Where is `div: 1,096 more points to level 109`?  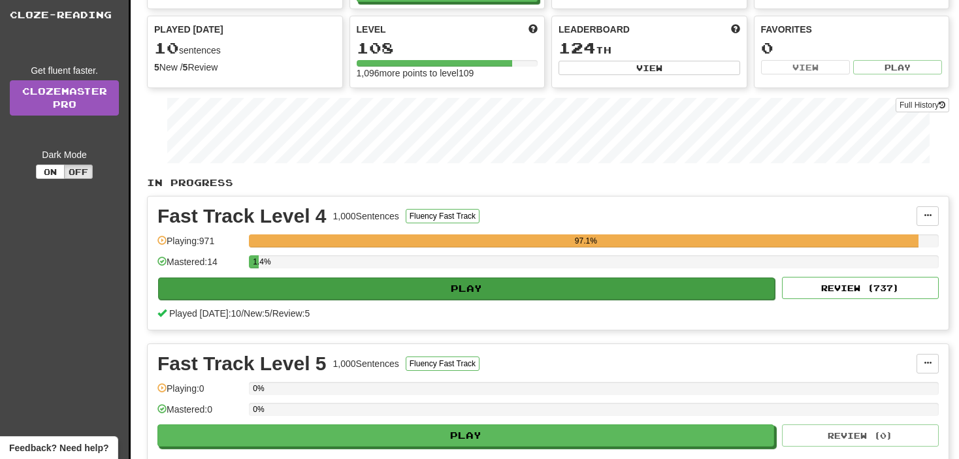 div: 1,096 more points to level 109 is located at coordinates (448, 73).